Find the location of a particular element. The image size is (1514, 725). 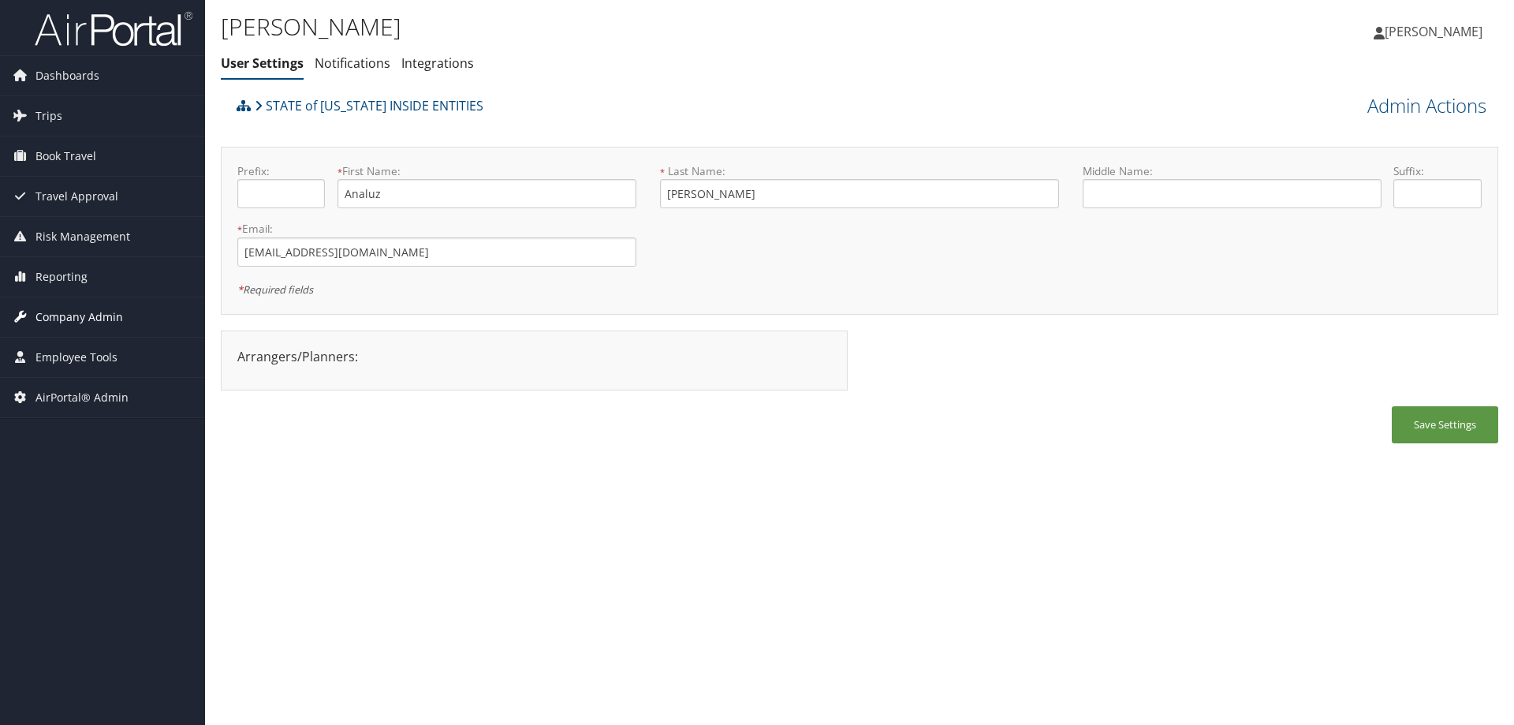

span: Book Travel is located at coordinates (65, 156).